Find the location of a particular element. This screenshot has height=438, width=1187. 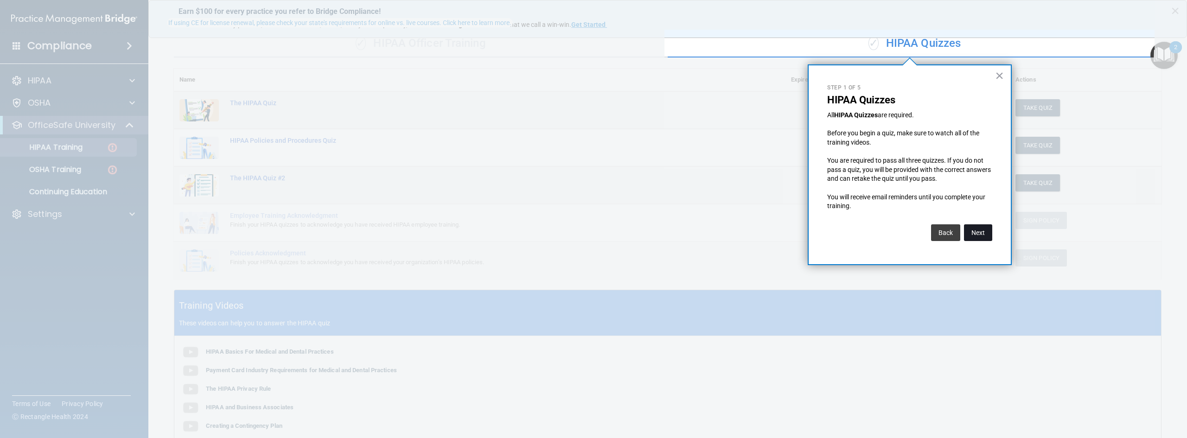

strong: HIPAA Quizzes is located at coordinates (856, 115).